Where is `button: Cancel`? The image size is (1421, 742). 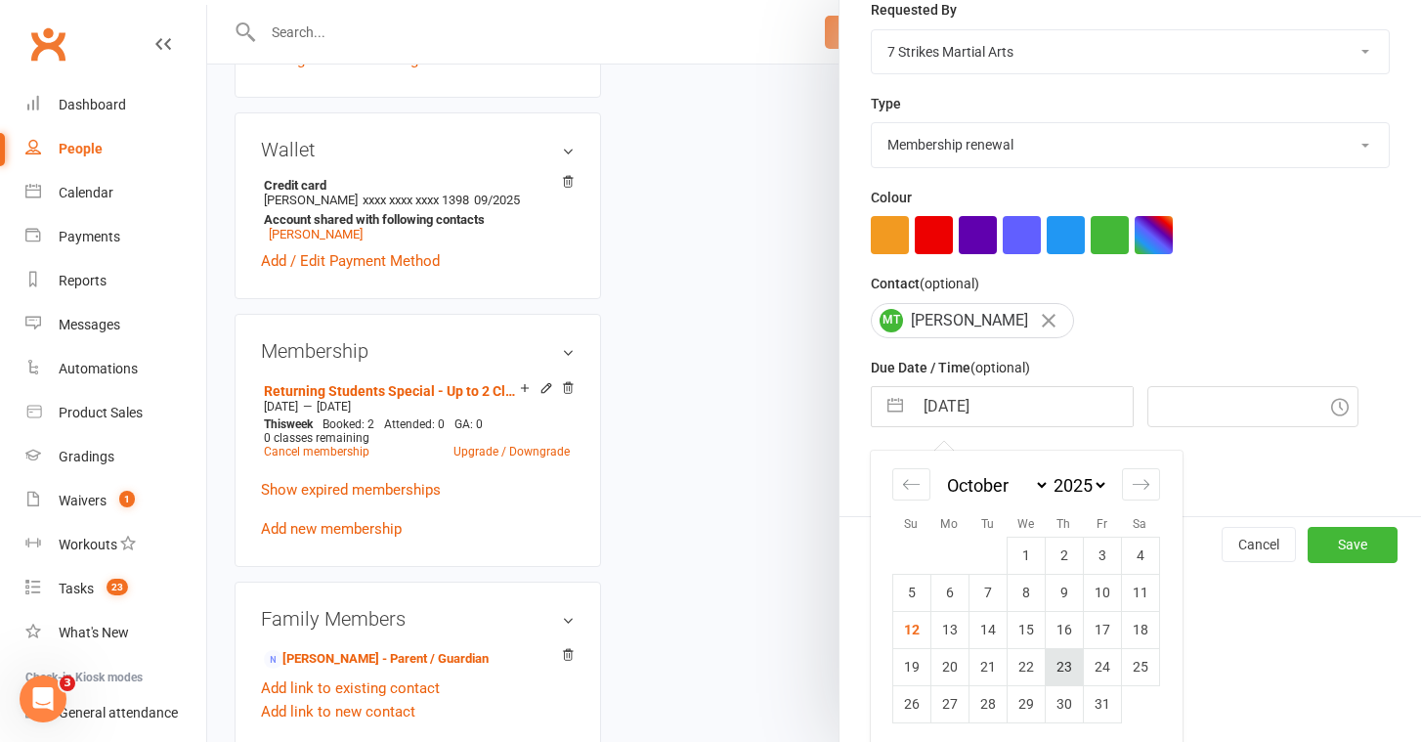
button: Cancel is located at coordinates (1259, 544).